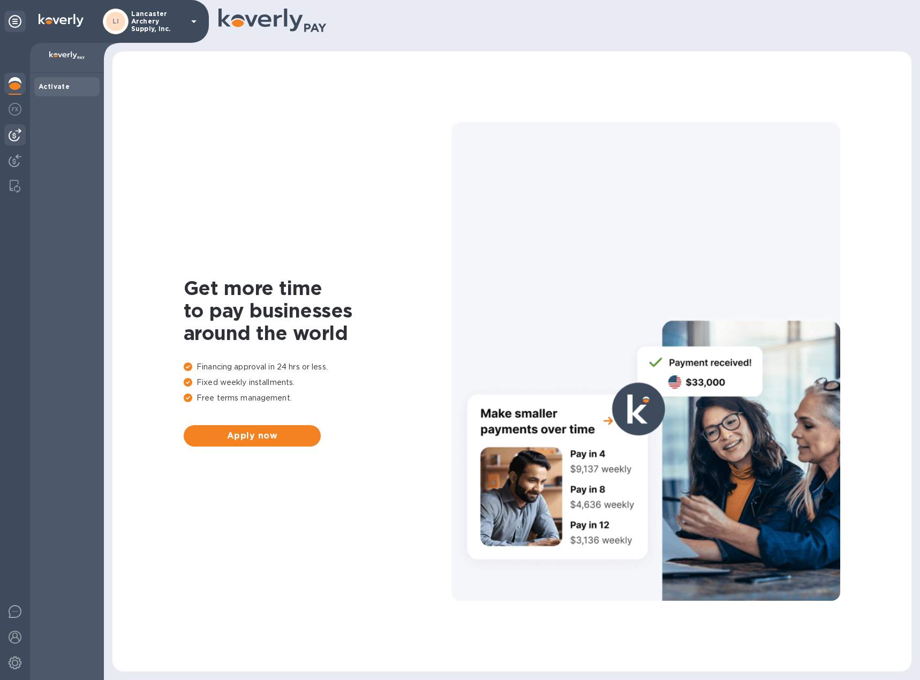 The height and width of the screenshot is (680, 920). I want to click on span: Apply now, so click(252, 436).